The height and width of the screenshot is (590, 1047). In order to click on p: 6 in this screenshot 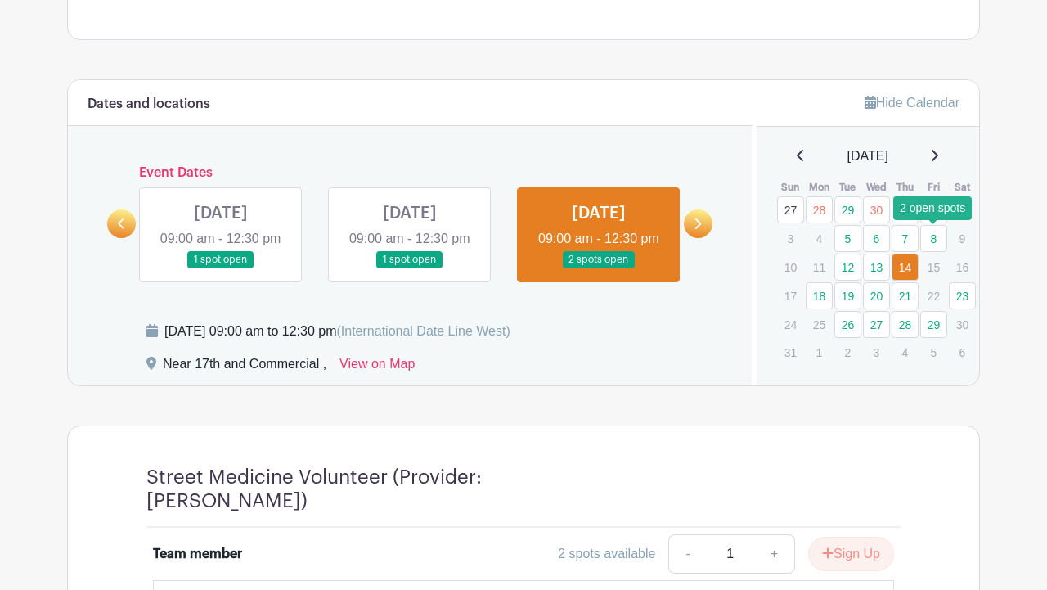, I will do `click(962, 352)`.